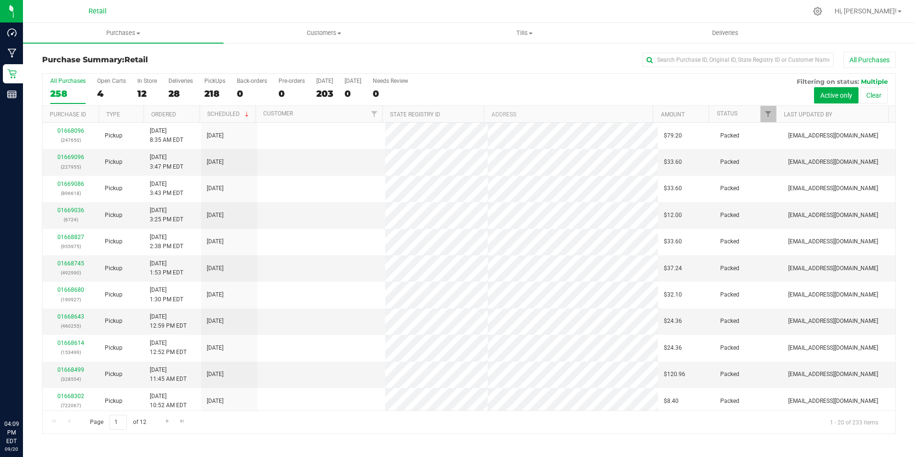 This screenshot has height=457, width=915. What do you see at coordinates (671, 401) in the screenshot?
I see `span: $8.40` at bounding box center [671, 401].